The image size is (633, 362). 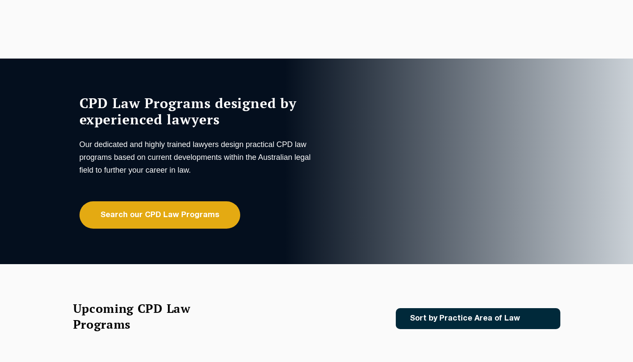 I want to click on a: Sort by Practice Area of Law, so click(x=477, y=318).